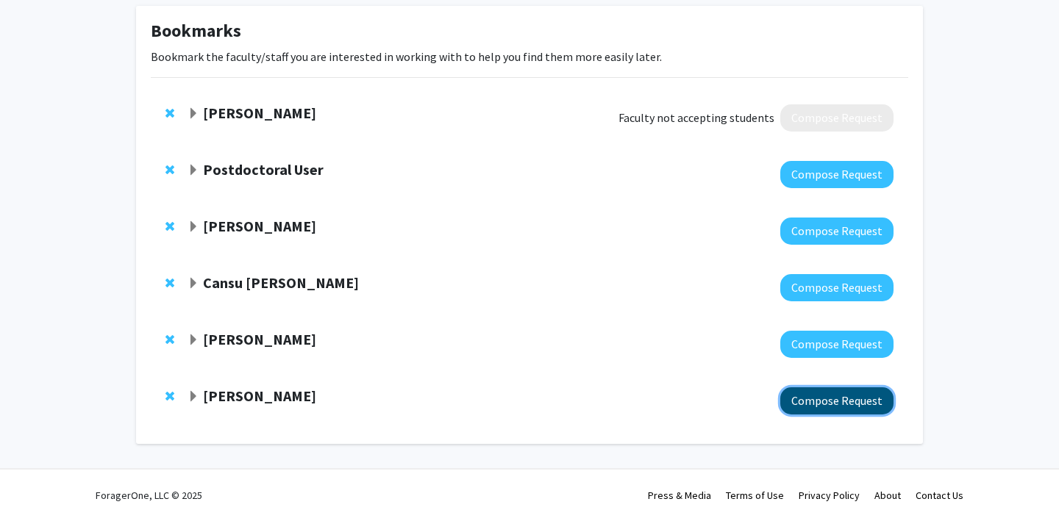 The image size is (1059, 521). What do you see at coordinates (193, 114) in the screenshot?
I see `span: Expand Jill Doe Bookmark` at bounding box center [193, 114].